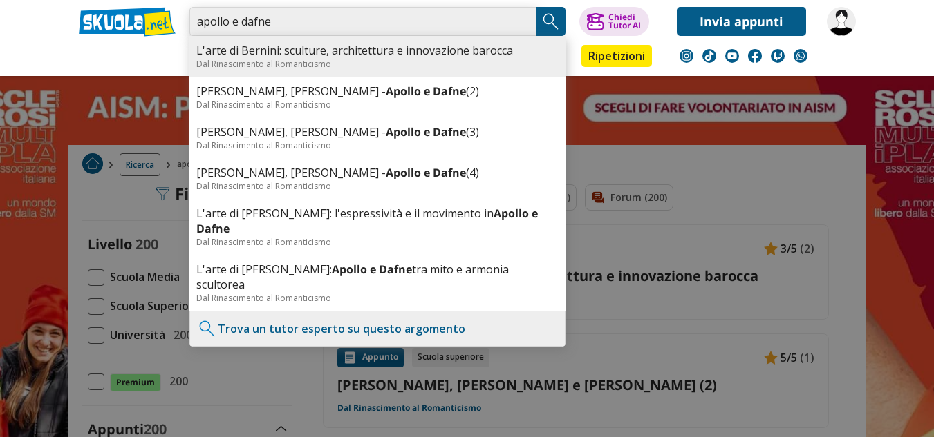 The width and height of the screenshot is (934, 437). Describe the element at coordinates (624, 21) in the screenshot. I see `div: Chiedi Tutor AI` at that location.